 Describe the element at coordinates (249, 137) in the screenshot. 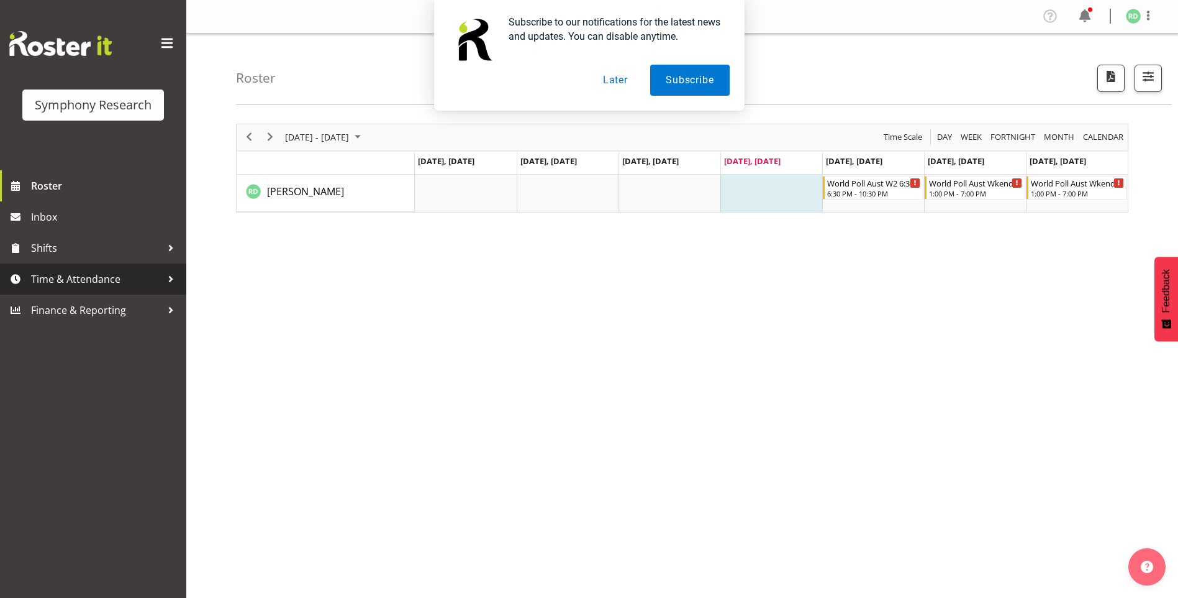

I see `button: Previous` at that location.